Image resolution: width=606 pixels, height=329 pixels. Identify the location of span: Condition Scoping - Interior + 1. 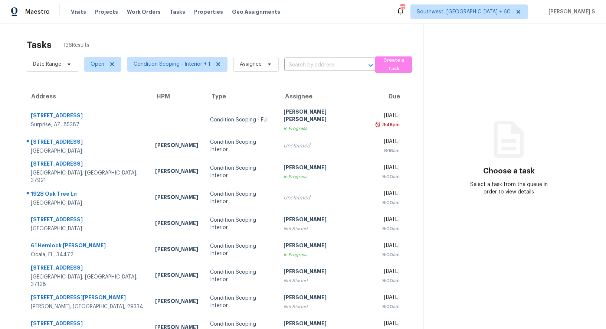
(172, 64).